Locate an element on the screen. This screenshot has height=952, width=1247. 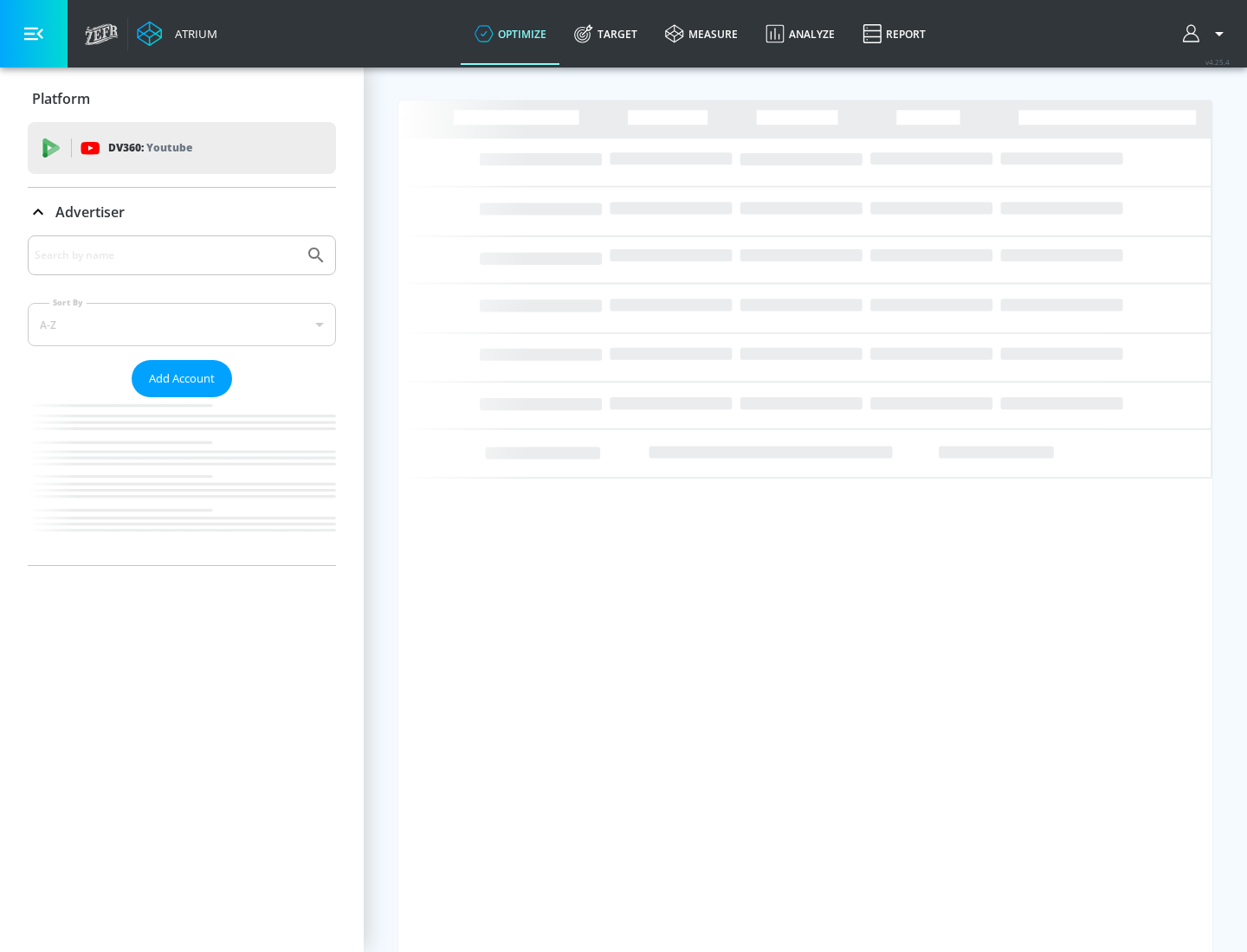
p: Platform is located at coordinates (61, 98).